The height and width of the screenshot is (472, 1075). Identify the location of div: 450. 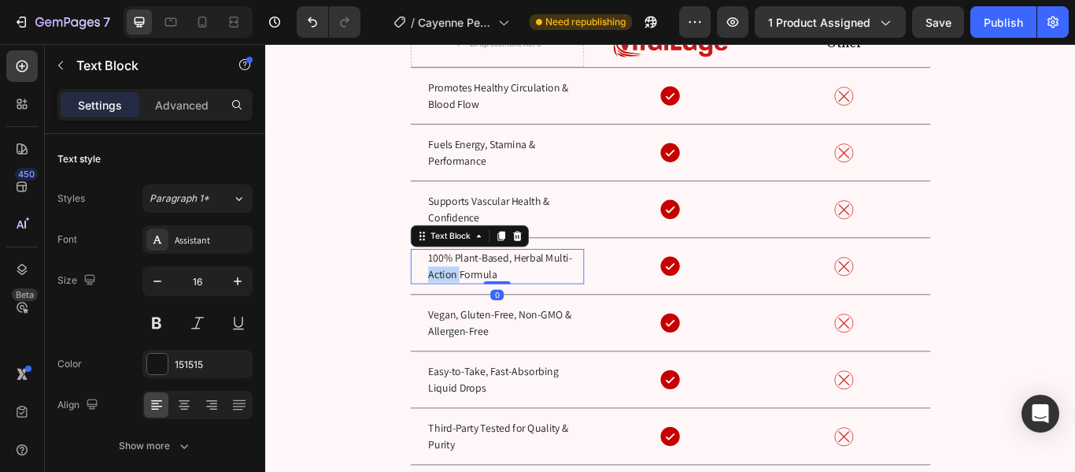
(26, 174).